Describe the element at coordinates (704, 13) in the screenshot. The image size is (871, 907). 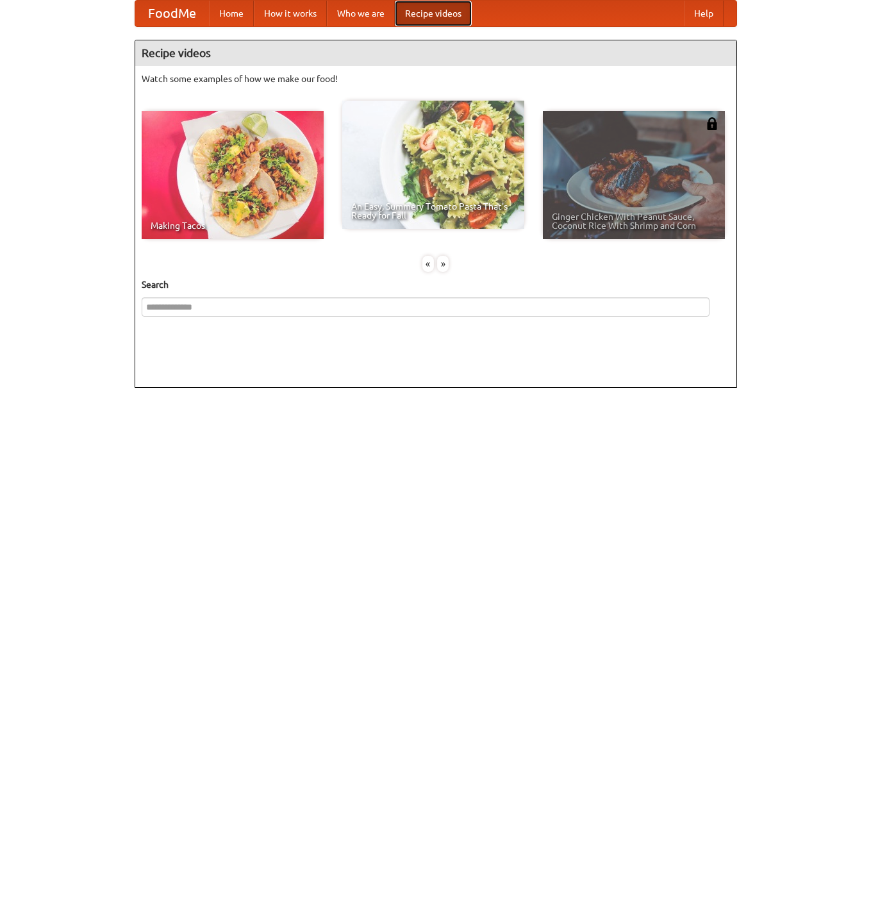
I see `a: Help` at that location.